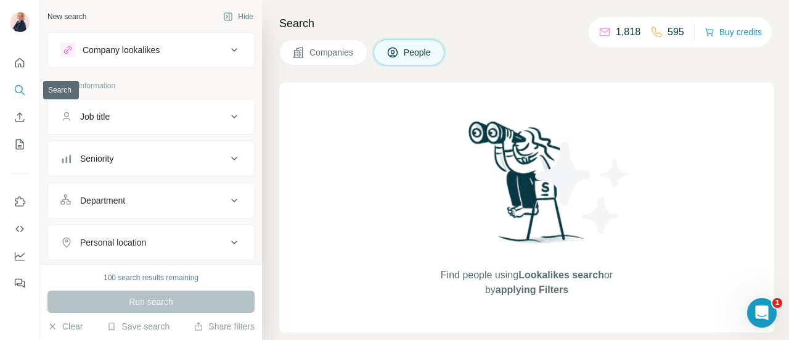  Describe the element at coordinates (20, 144) in the screenshot. I see `button: My lists` at that location.